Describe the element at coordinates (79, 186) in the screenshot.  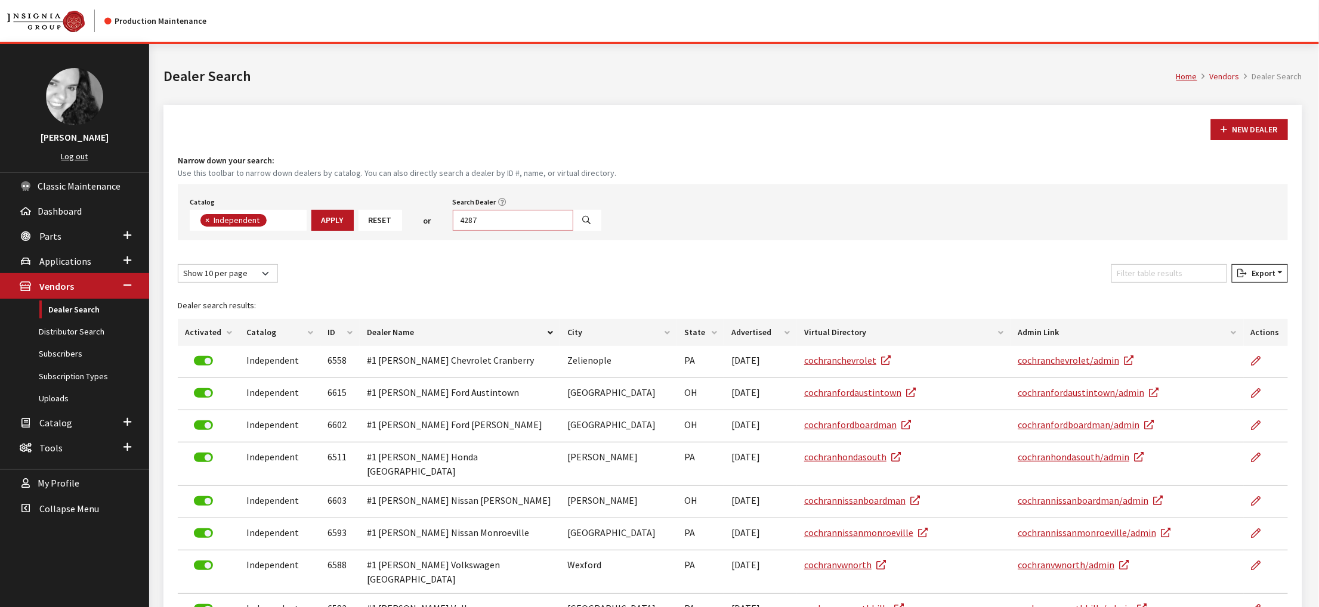
I see `span: Classic Maintenance` at that location.